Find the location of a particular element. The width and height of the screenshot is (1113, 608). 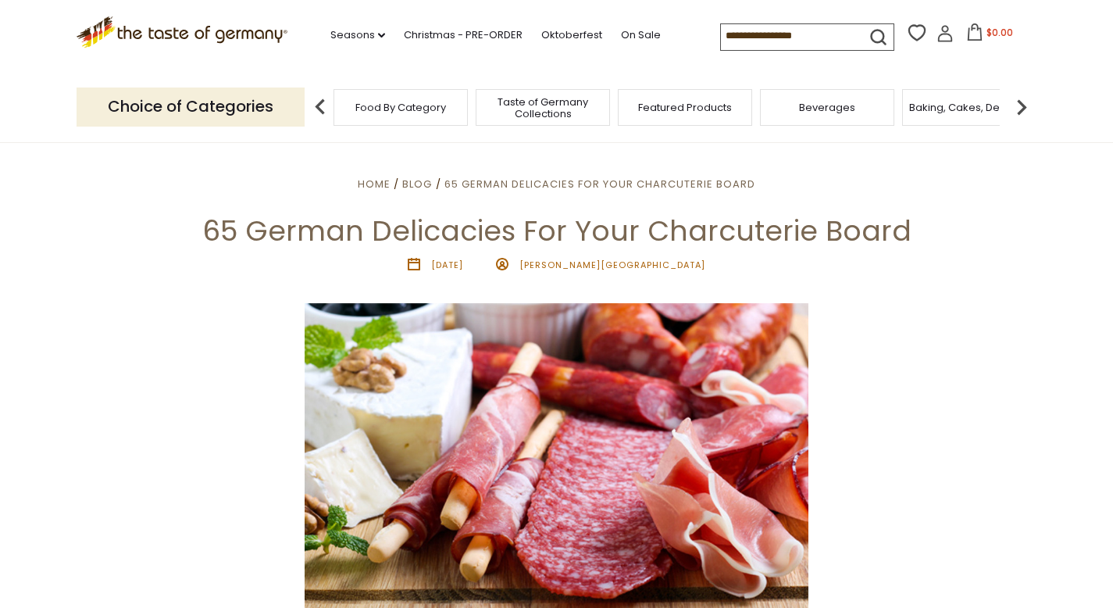

span: Taste of Germany Collections is located at coordinates (543, 108).